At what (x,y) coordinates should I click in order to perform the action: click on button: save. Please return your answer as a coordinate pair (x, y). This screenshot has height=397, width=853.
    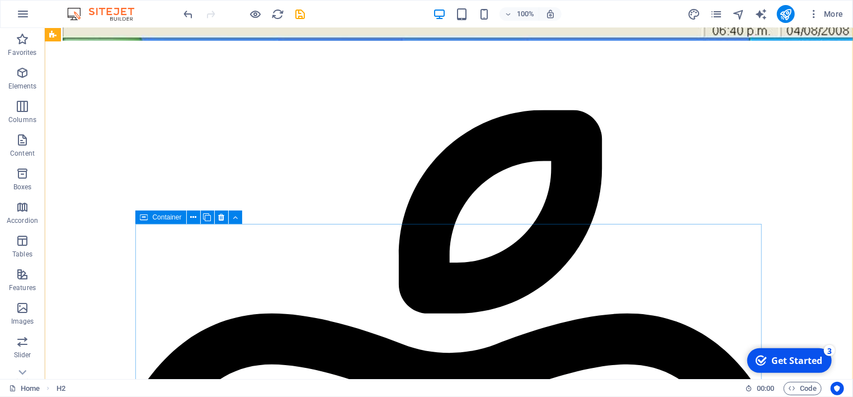
    Looking at the image, I should click on (301, 14).